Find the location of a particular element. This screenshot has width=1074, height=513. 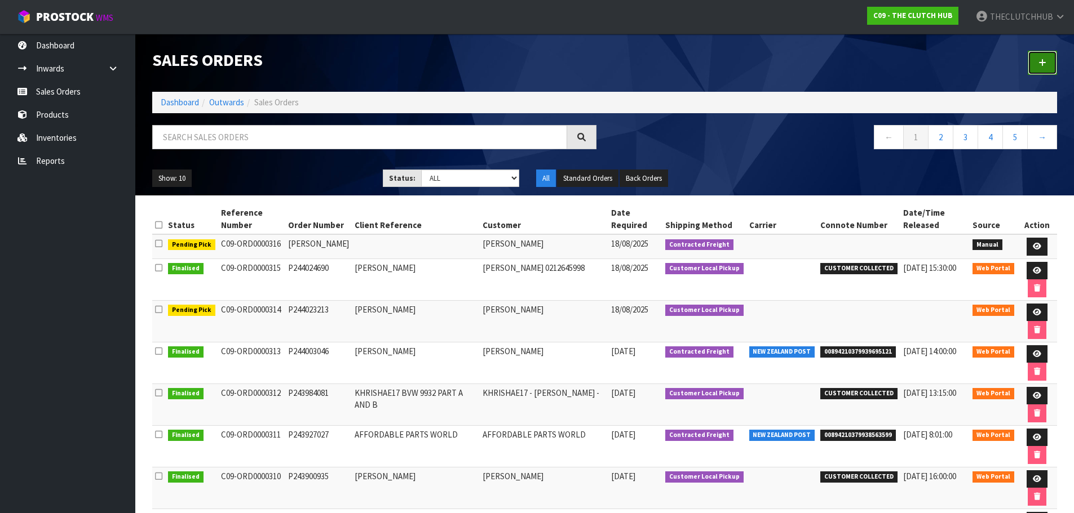

td: C09-ORD0000316 is located at coordinates (252, 246).